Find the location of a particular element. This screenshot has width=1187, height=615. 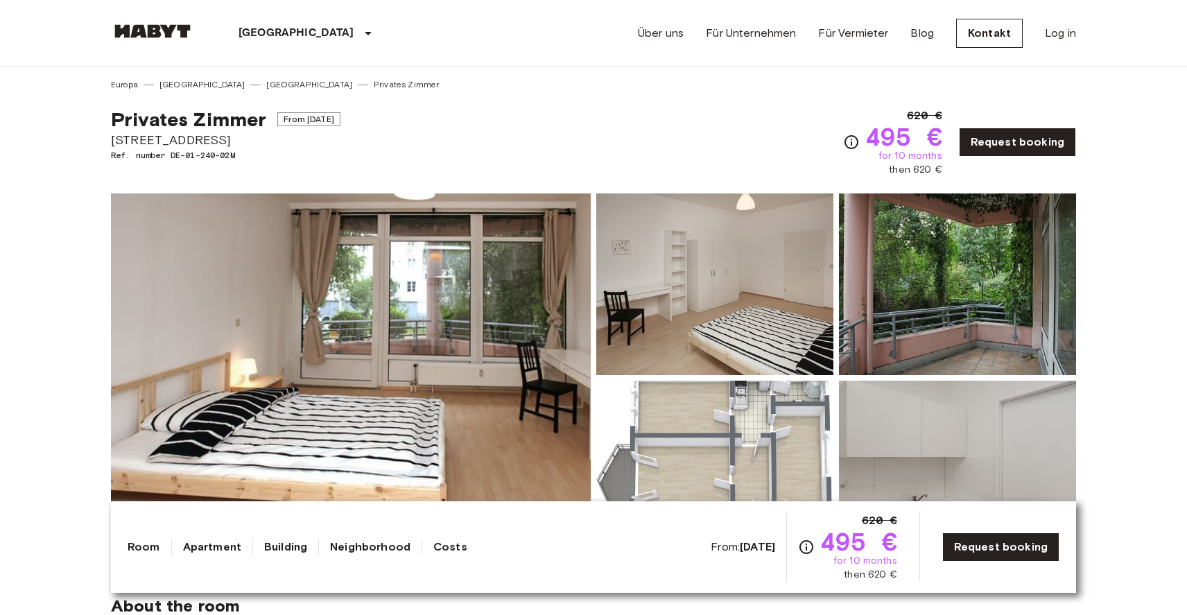

a: Blog is located at coordinates (922, 33).